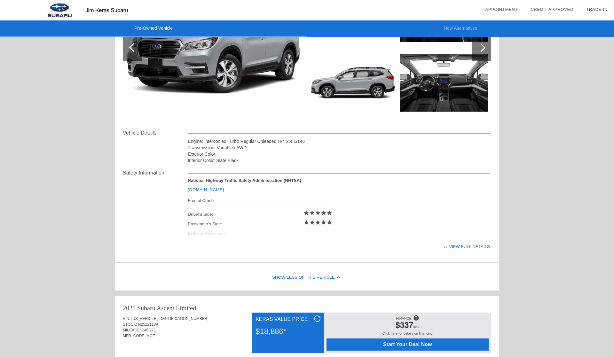  What do you see at coordinates (460, 28) in the screenshot?
I see `li: New Alternatives` at bounding box center [460, 28].